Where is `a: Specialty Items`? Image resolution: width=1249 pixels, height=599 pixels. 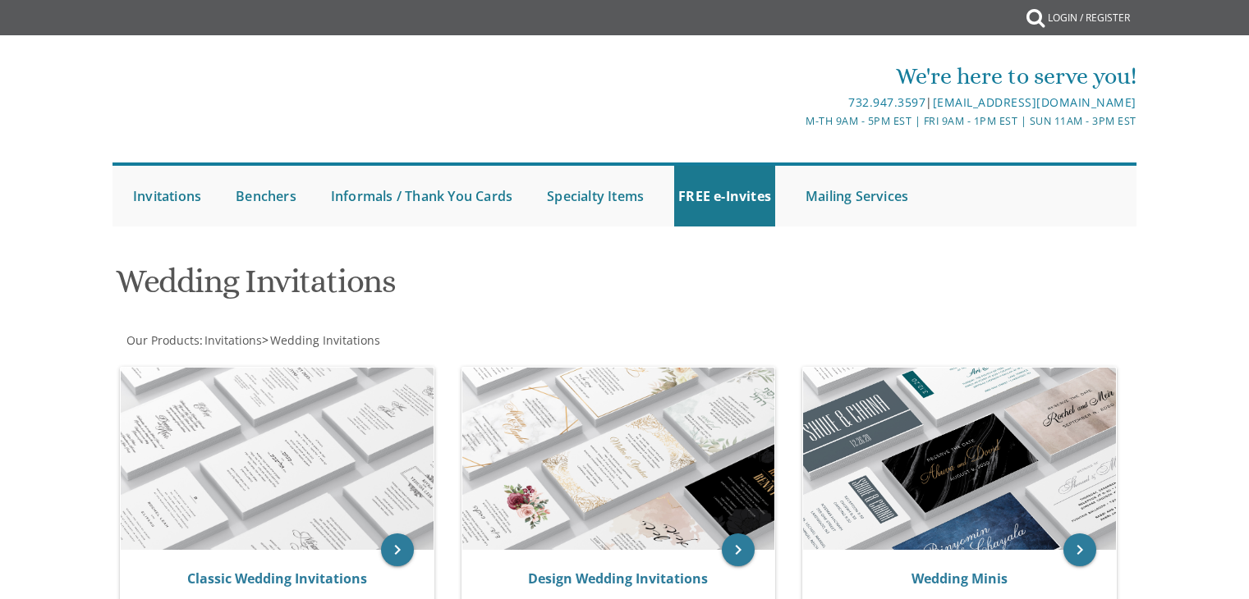
a: Specialty Items is located at coordinates (595, 196).